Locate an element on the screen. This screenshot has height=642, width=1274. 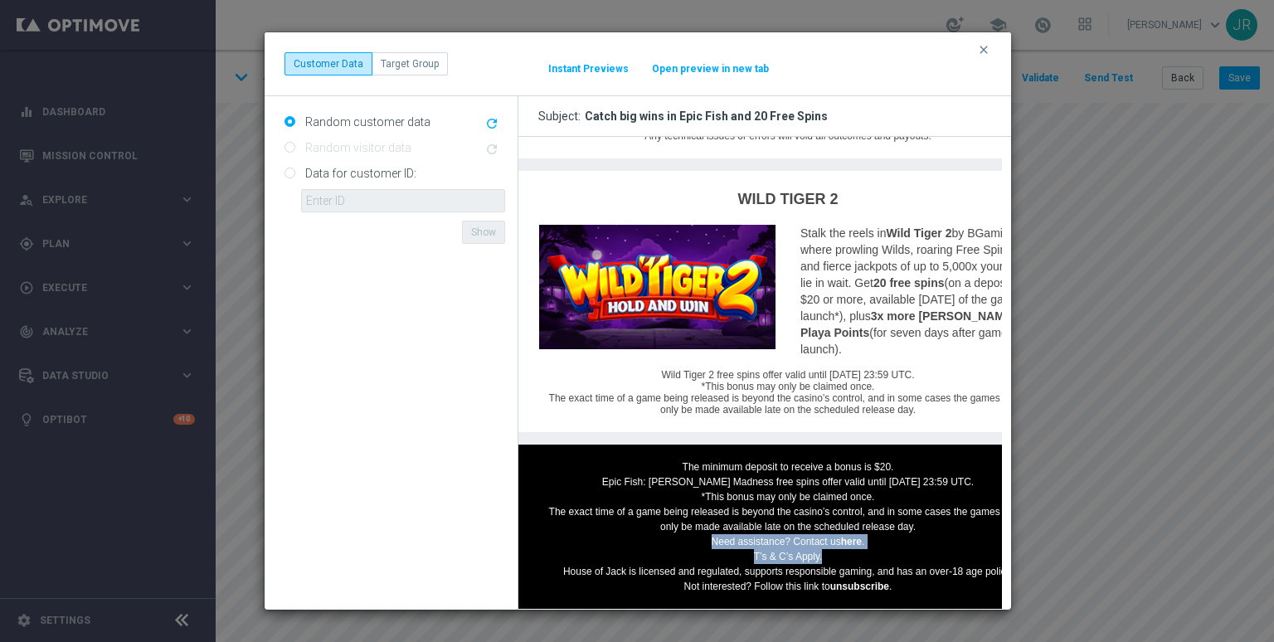
strong: Wild Tiger 2 is located at coordinates (401, 96).